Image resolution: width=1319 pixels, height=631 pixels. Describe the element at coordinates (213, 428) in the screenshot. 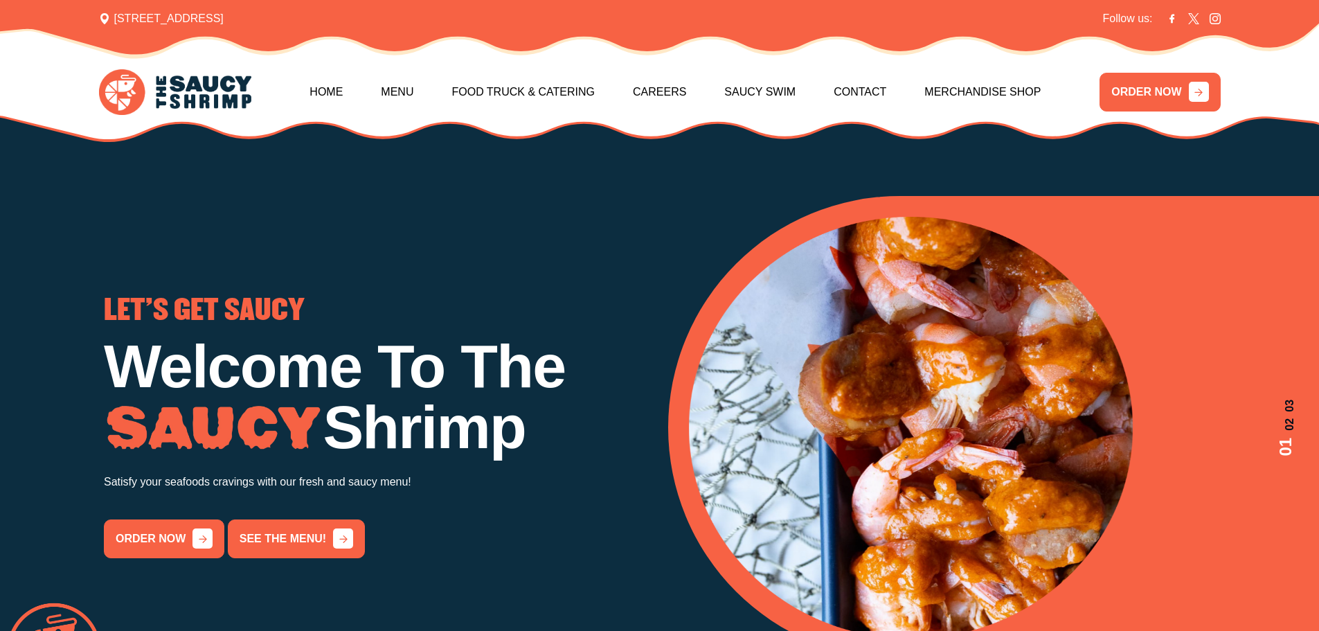

I see `img: Image` at that location.